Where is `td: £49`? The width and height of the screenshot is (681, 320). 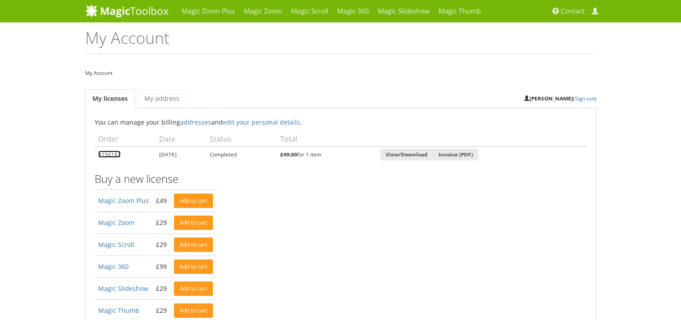 td: £49 is located at coordinates (161, 200).